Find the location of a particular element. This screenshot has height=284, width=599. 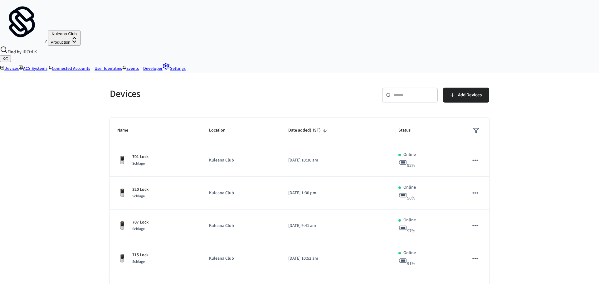

a: Events is located at coordinates (130, 69).